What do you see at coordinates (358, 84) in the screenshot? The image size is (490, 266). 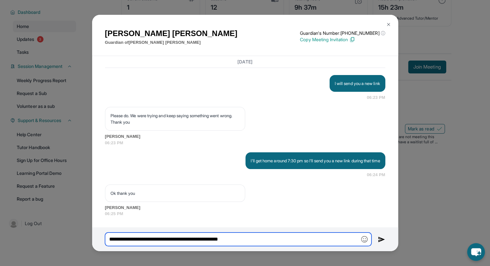 I see `p: I will send you a new link` at bounding box center [358, 84].